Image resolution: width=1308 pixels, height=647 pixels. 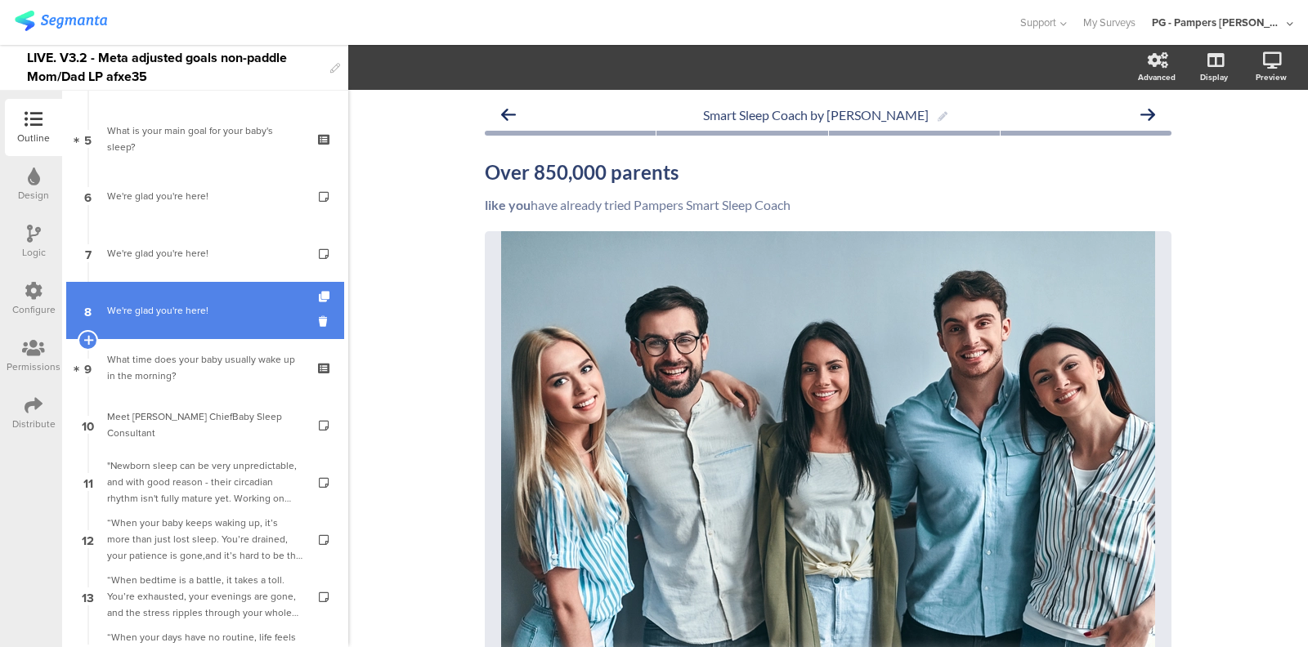 What do you see at coordinates (205, 540) in the screenshot?
I see `a: 12 “When your baby keeps waking up, it’s more than just lost sleep. You’re drained, your patience...` at bounding box center [205, 540].